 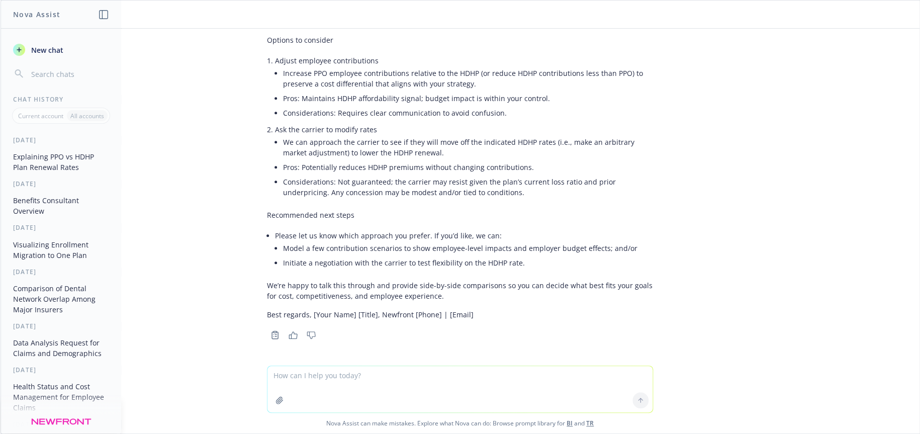 I want to click on button: Visualizing Enrollment Migration to One Plan, so click(x=61, y=250).